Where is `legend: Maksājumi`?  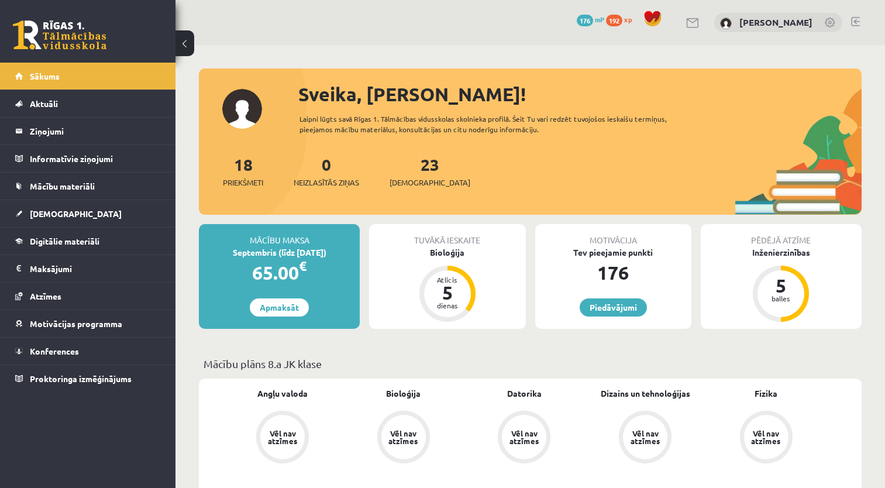 legend: Maksājumi is located at coordinates (95, 269).